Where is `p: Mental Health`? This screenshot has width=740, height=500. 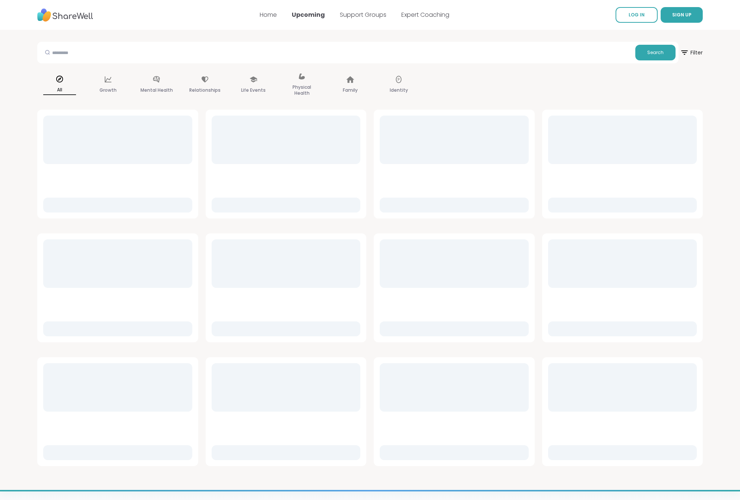 p: Mental Health is located at coordinates (157, 90).